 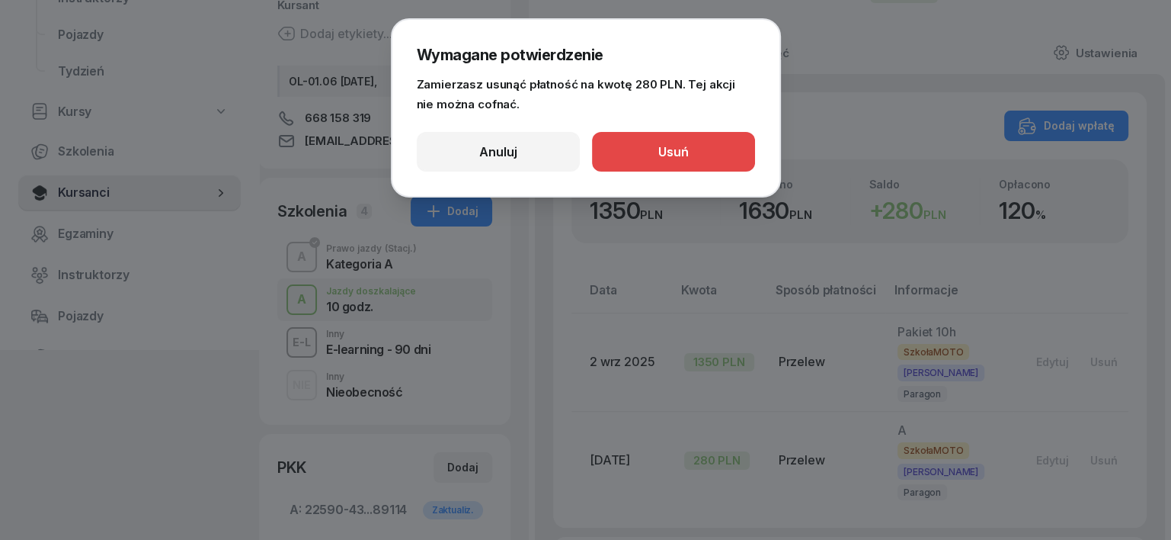 I want to click on div: Anuluj, so click(x=498, y=152).